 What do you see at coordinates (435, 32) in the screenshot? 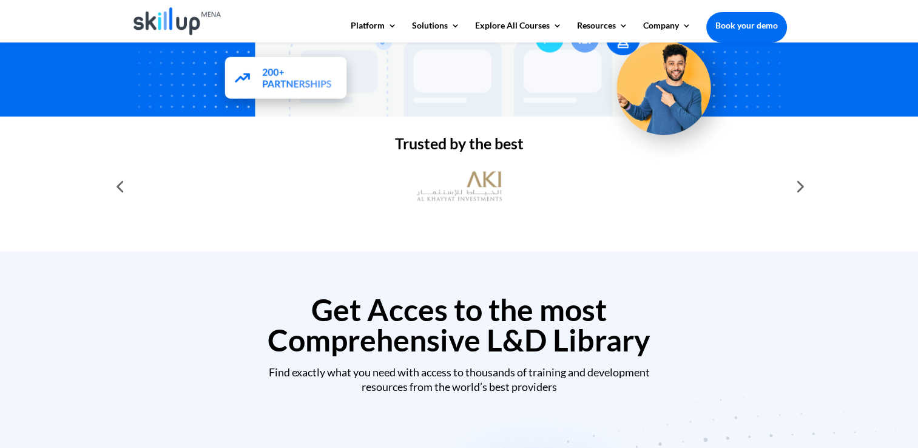
I see `a: Solutions` at bounding box center [435, 32].